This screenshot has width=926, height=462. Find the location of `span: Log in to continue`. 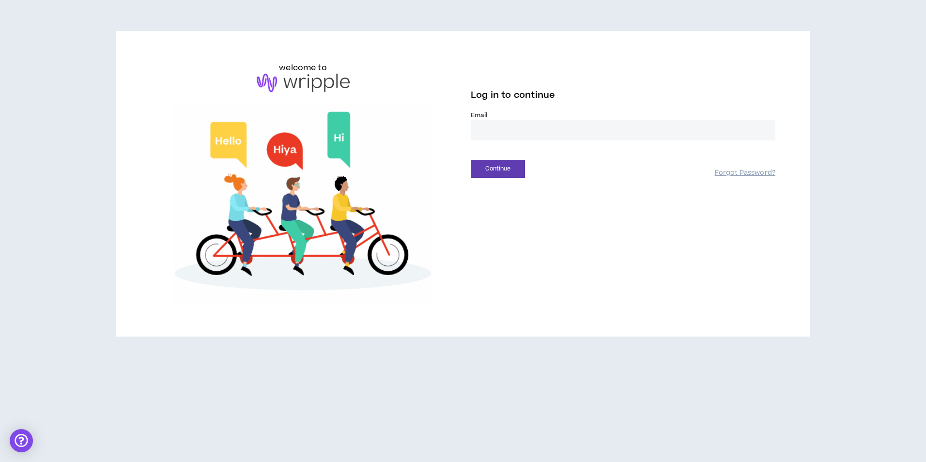

span: Log in to continue is located at coordinates (513, 95).